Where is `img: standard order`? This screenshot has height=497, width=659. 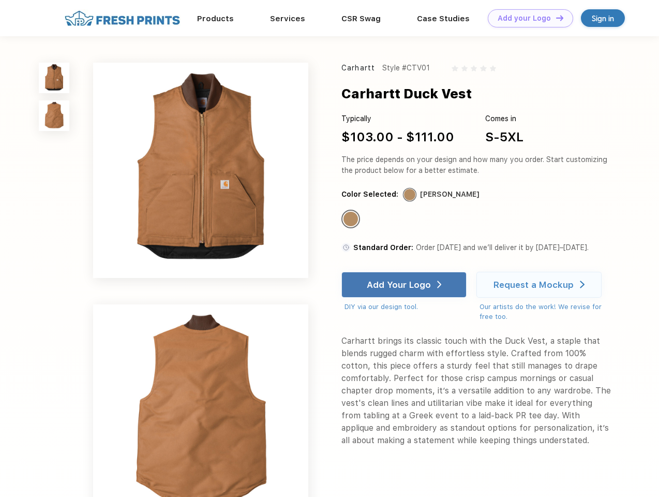 img: standard order is located at coordinates (346, 247).